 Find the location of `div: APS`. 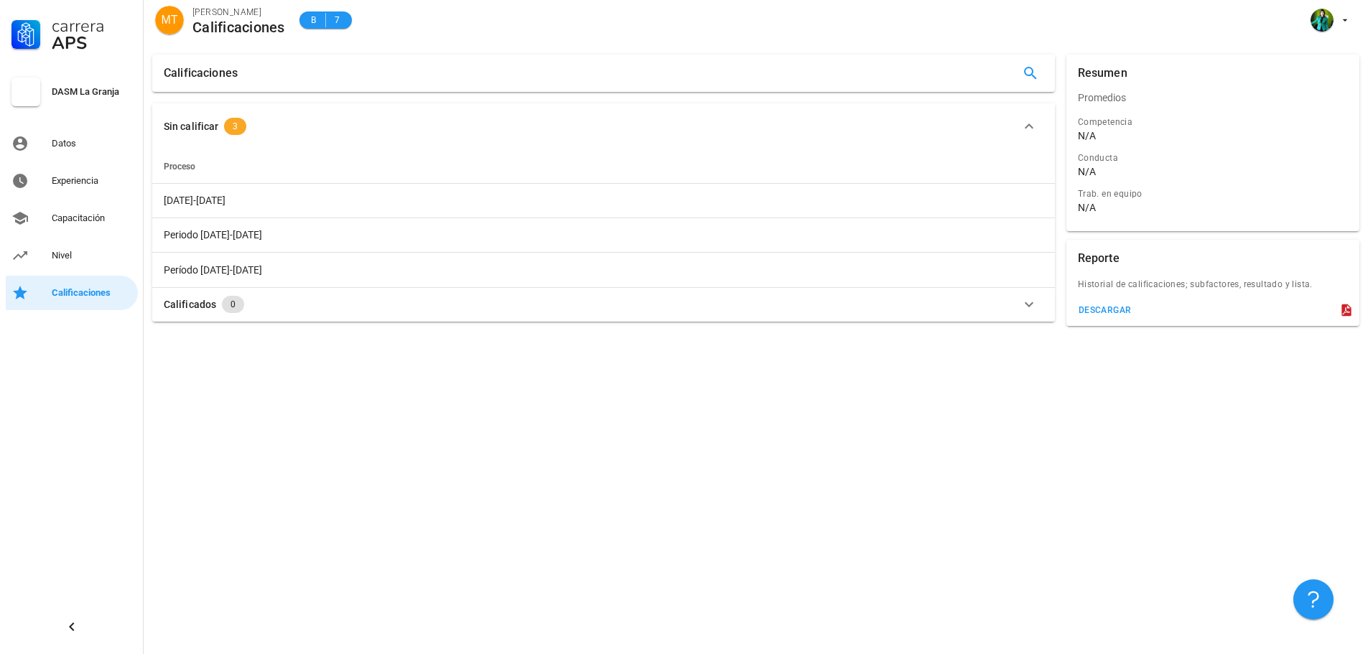

div: APS is located at coordinates (92, 43).